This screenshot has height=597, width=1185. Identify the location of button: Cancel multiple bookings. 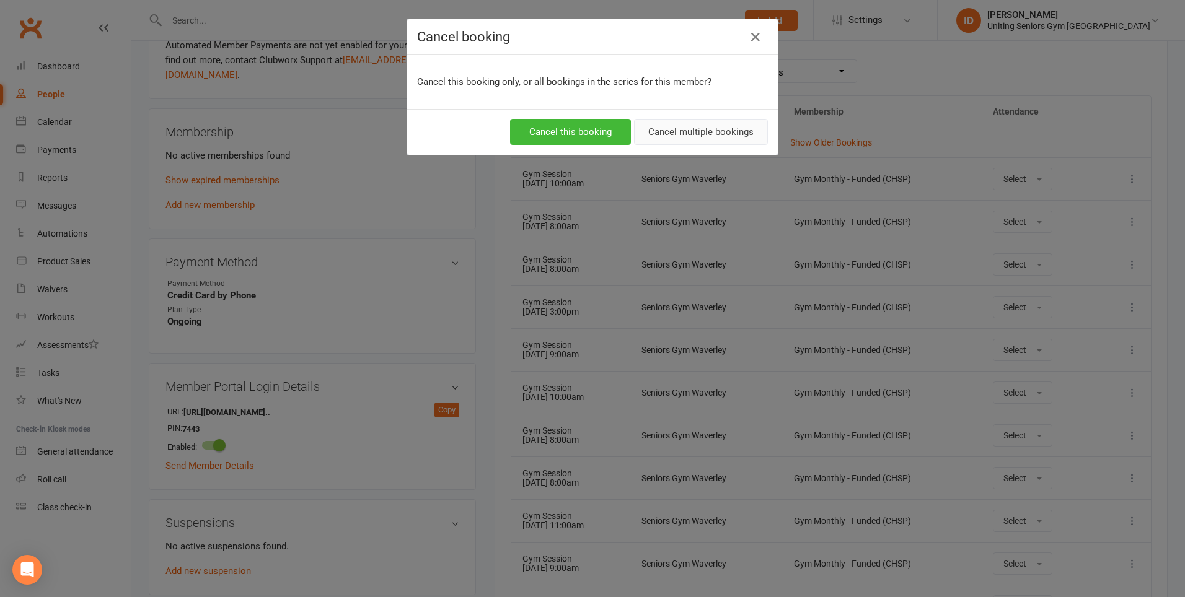
(701, 132).